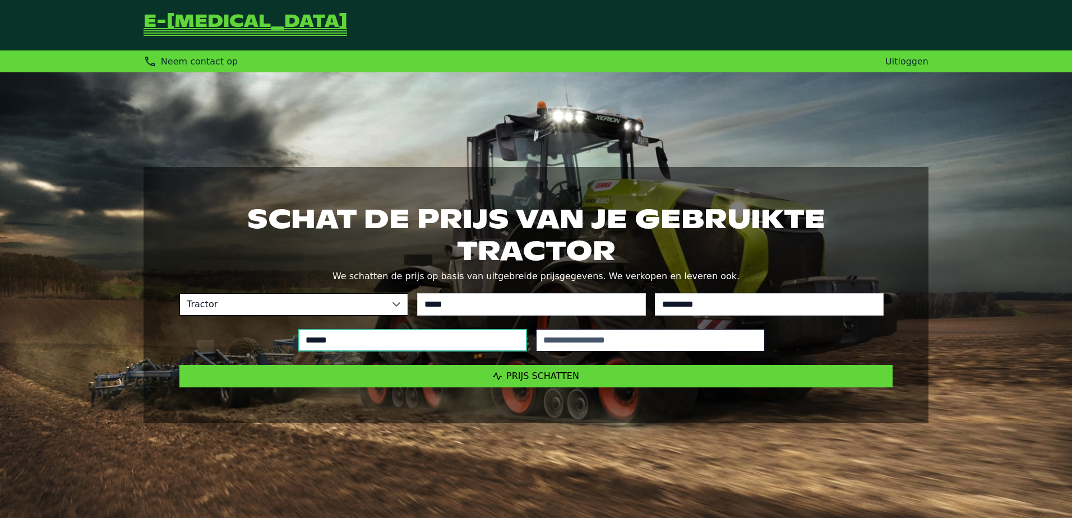  Describe the element at coordinates (536, 376) in the screenshot. I see `button: Prijs schatten` at that location.